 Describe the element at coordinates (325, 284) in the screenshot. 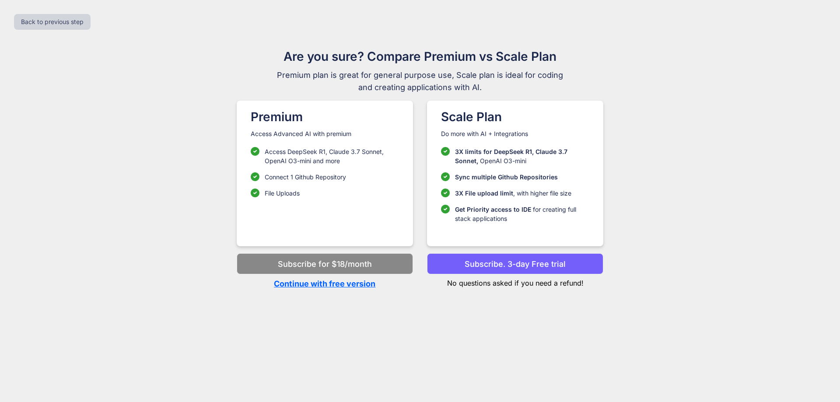

I see `p: Continue with free version` at that location.